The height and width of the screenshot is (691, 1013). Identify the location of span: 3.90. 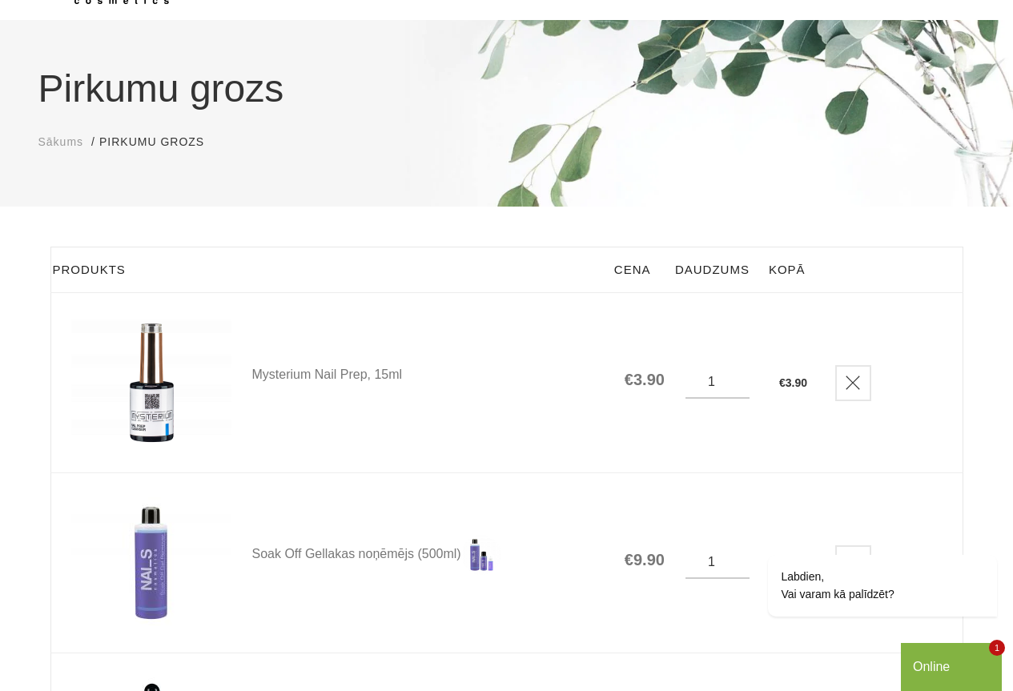
(796, 383).